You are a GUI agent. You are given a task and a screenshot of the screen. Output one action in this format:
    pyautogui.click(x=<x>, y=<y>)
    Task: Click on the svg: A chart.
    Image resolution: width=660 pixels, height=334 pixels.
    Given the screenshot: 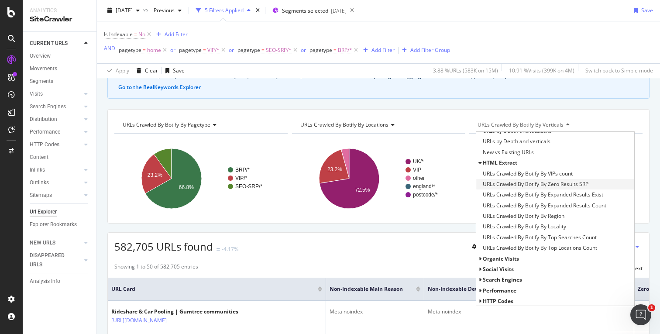 What is the action you would take?
    pyautogui.click(x=201, y=179)
    